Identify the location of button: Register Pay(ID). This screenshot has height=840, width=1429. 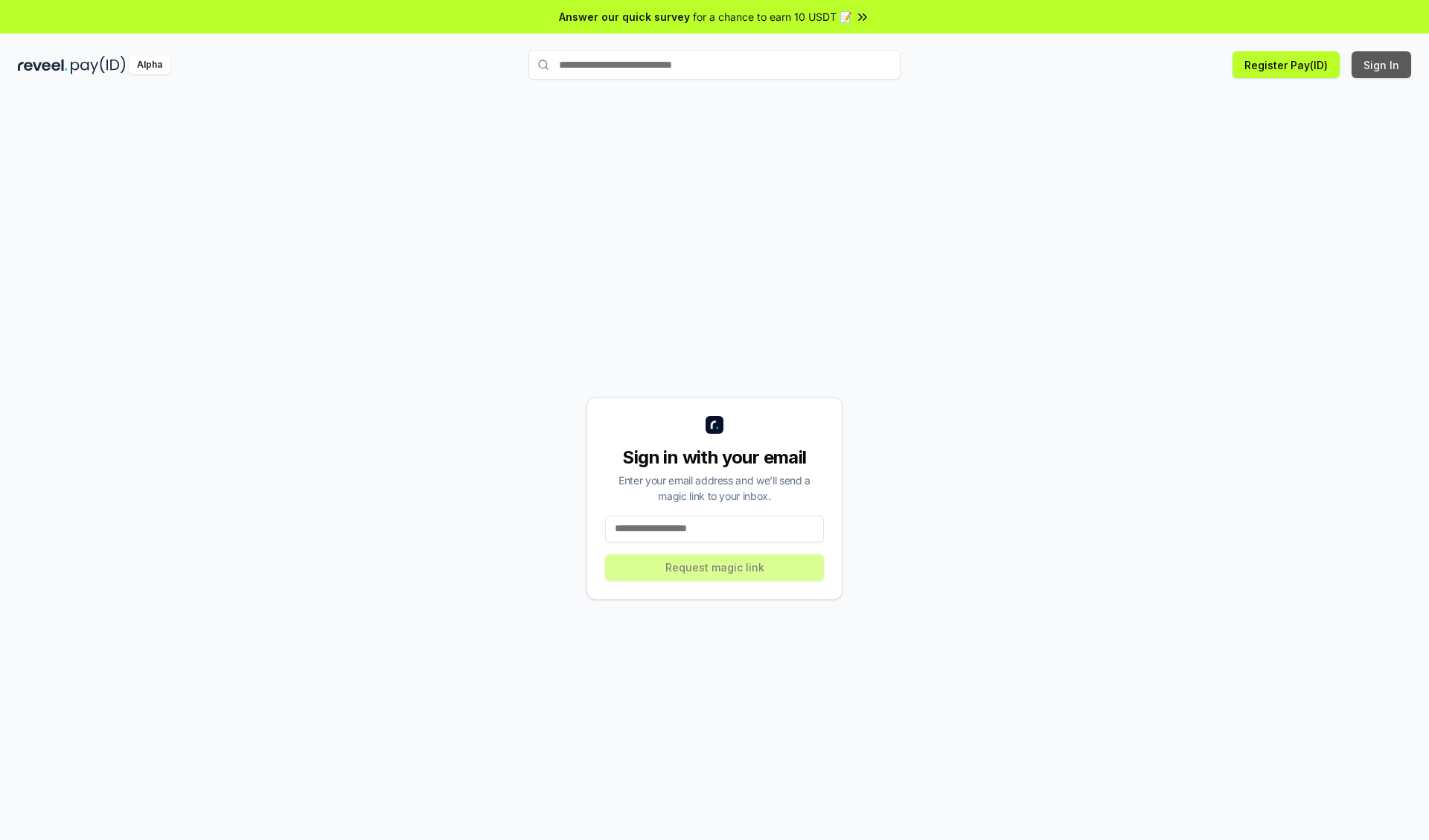
(1286, 65).